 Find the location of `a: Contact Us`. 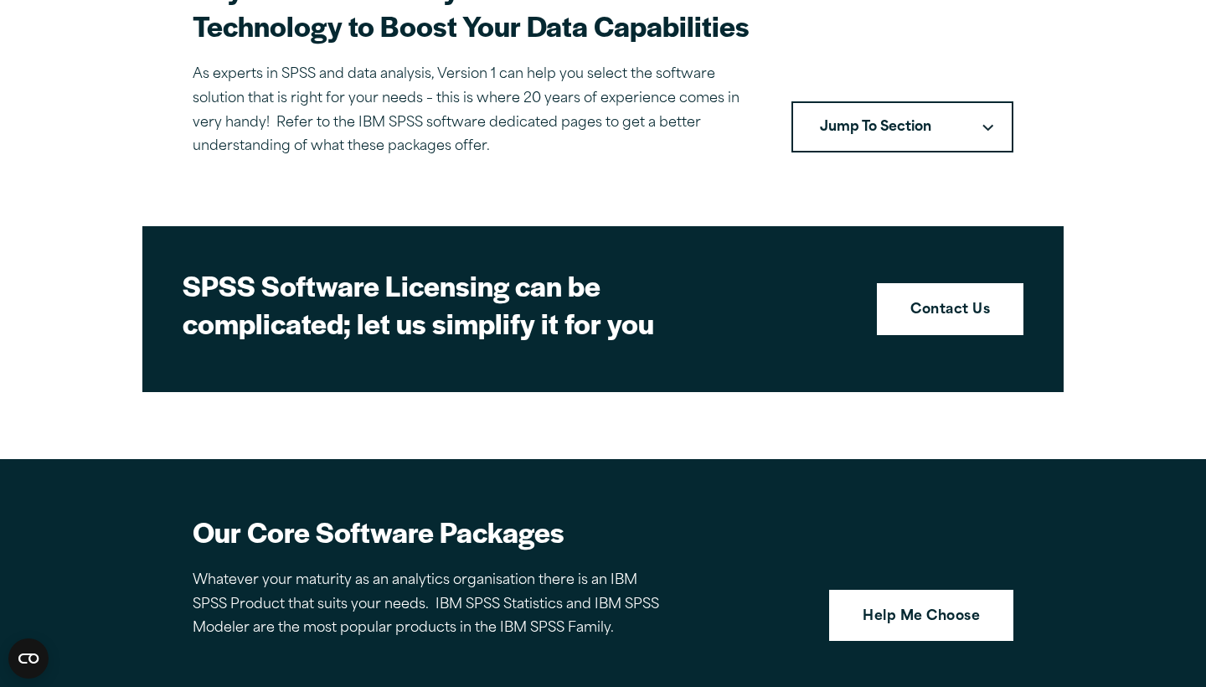

a: Contact Us is located at coordinates (950, 309).